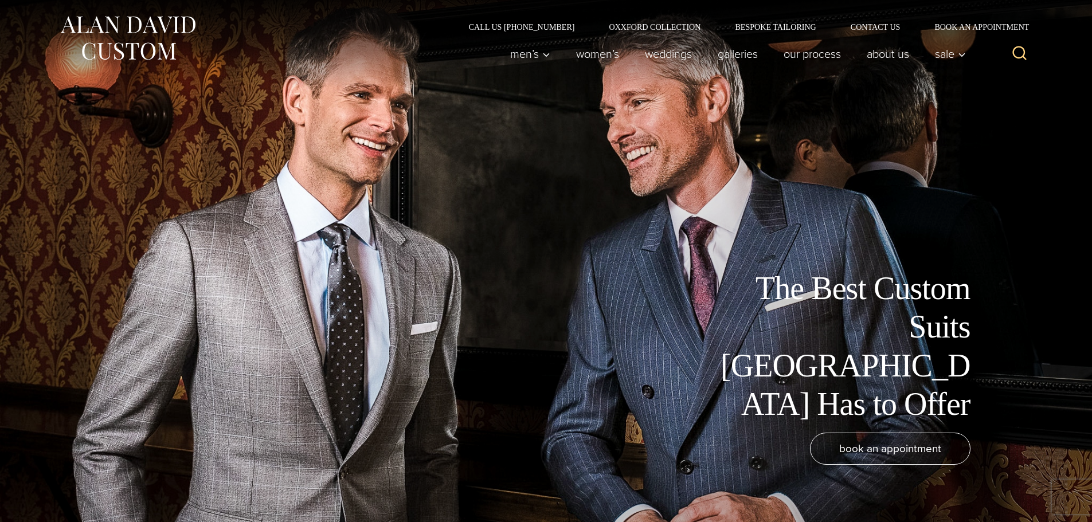 This screenshot has width=1092, height=522. I want to click on nav: Primary Navigation, so click(735, 54).